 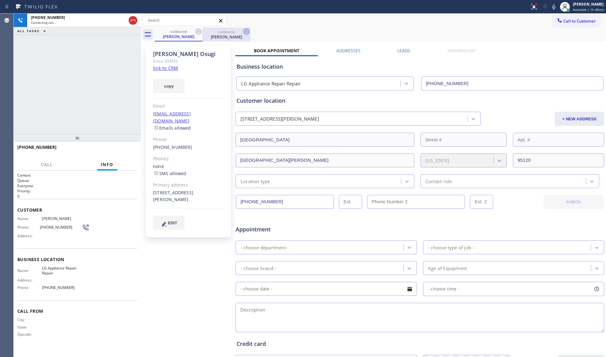 What do you see at coordinates (416, 201) in the screenshot?
I see `input: Phone Number 2` at bounding box center [416, 201].